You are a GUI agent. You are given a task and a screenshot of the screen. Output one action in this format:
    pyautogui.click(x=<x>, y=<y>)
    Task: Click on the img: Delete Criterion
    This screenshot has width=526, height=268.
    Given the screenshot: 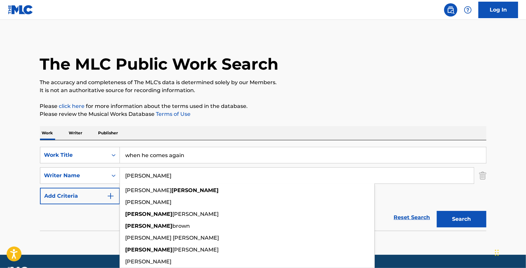 What is the action you would take?
    pyautogui.click(x=483, y=176)
    